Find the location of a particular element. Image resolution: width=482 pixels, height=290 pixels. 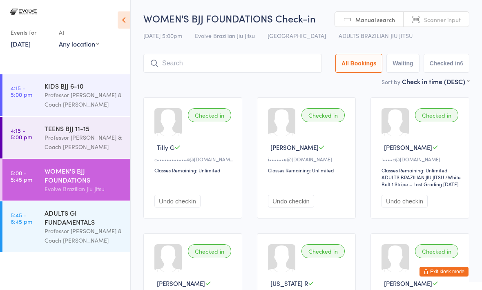

time: 5:45 - 6:45 pm is located at coordinates (21, 218).